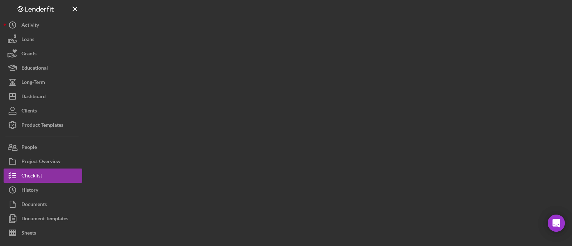 The height and width of the screenshot is (246, 572). Describe the element at coordinates (43, 147) in the screenshot. I see `a: People` at that location.